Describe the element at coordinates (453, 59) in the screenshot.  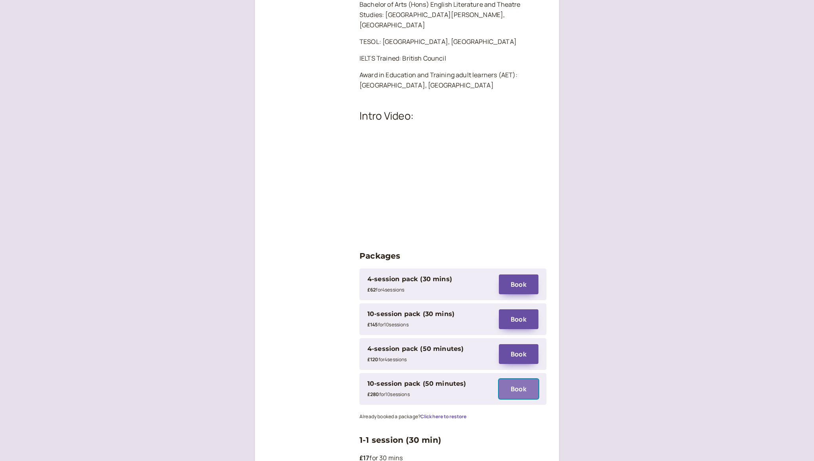
I see `p: IELTS Trained: British Council` at that location.